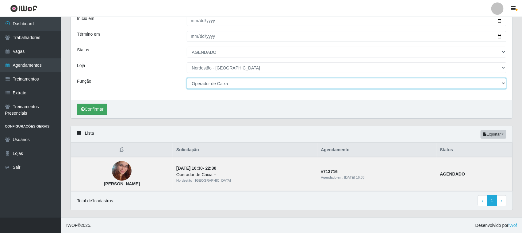 The height and width of the screenshot is (233, 522). I want to click on strong: # 713716, so click(330, 171).